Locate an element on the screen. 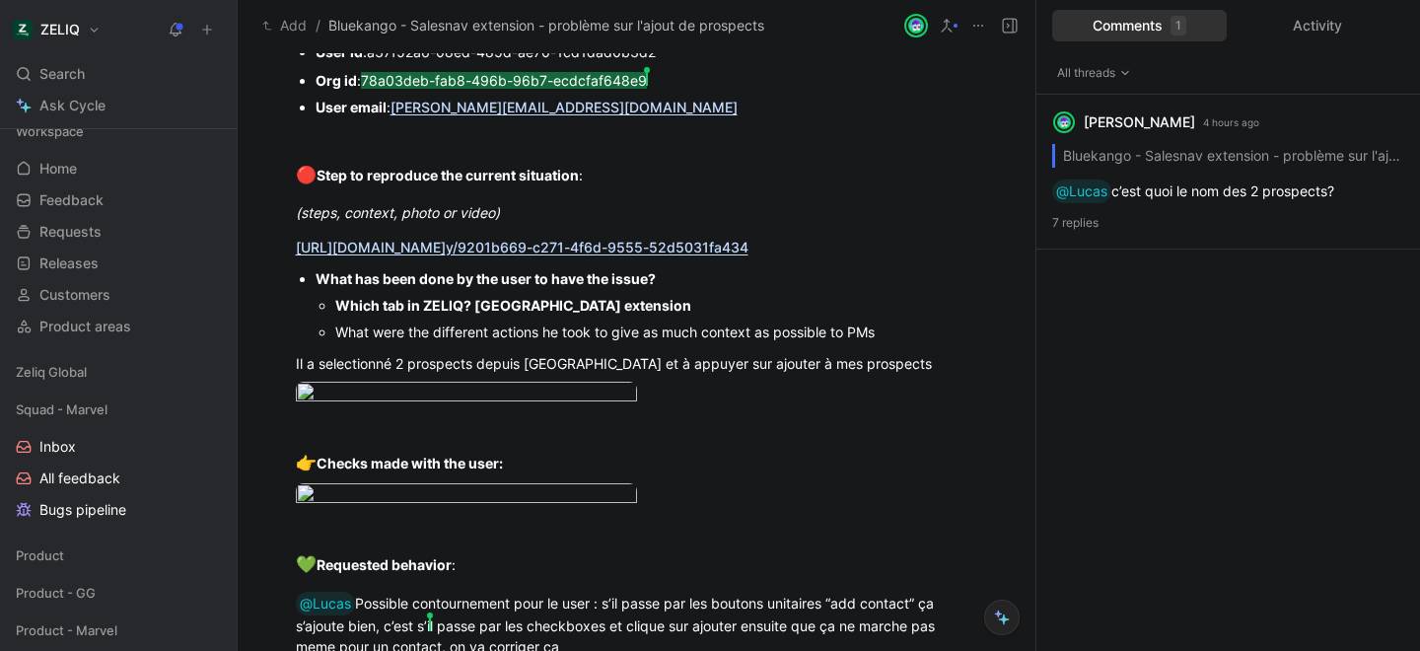  button: All threads is located at coordinates (1094, 73).